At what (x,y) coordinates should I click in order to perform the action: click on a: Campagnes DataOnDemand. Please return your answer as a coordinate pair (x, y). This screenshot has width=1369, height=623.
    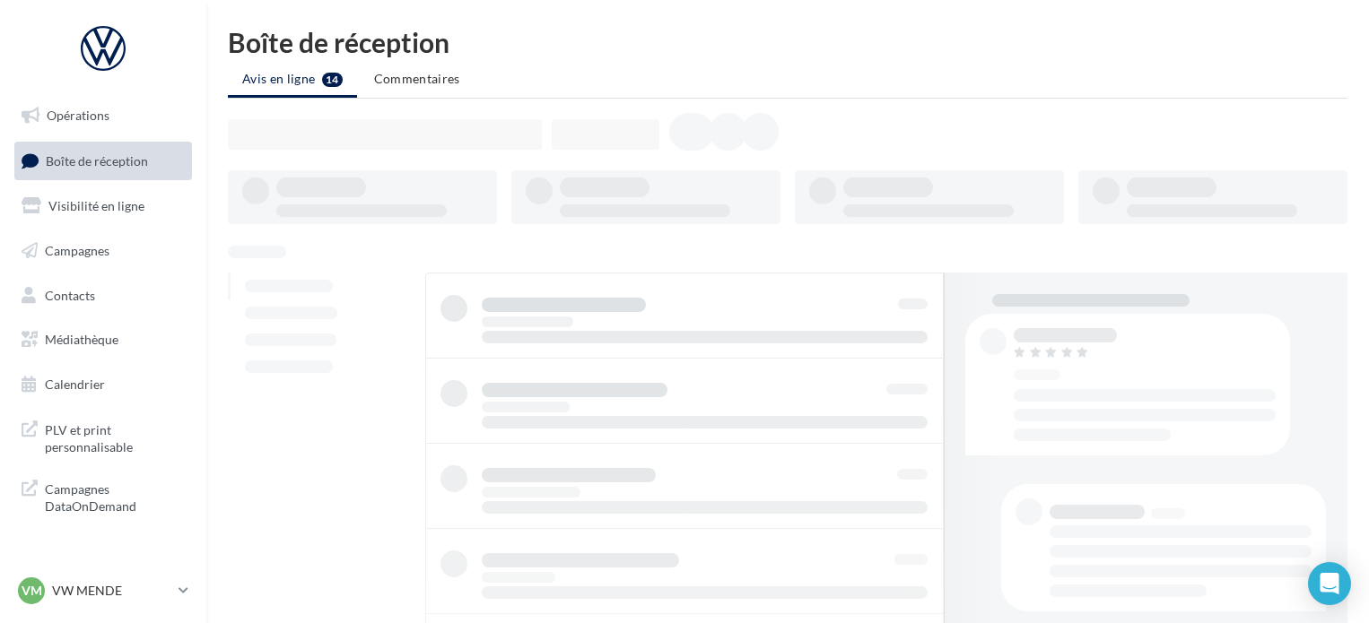
    Looking at the image, I should click on (103, 496).